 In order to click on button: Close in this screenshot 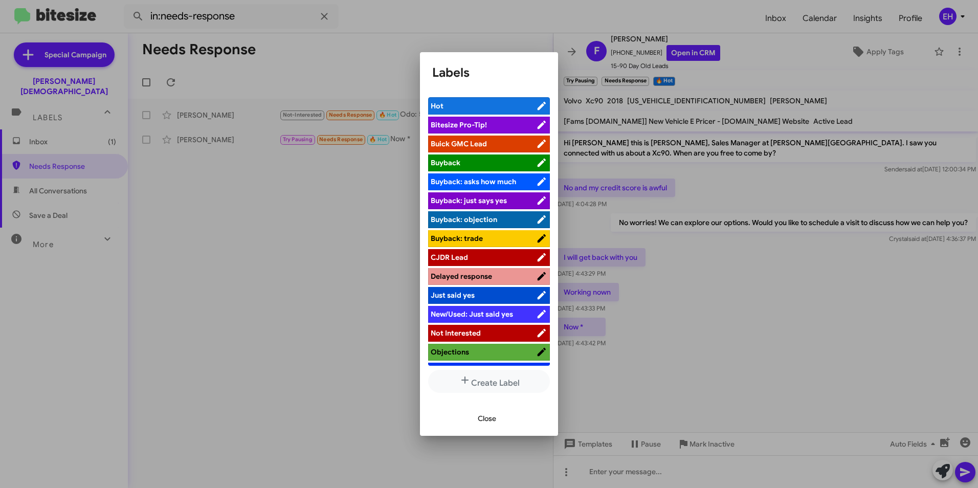, I will do `click(487, 418)`.